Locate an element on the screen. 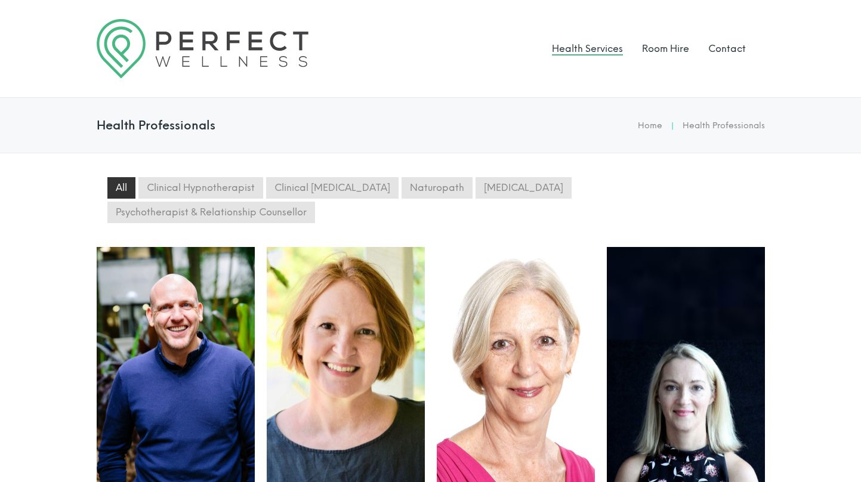 The width and height of the screenshot is (861, 482). li: Psychotherapist & Relationship Counsellor is located at coordinates (211, 212).